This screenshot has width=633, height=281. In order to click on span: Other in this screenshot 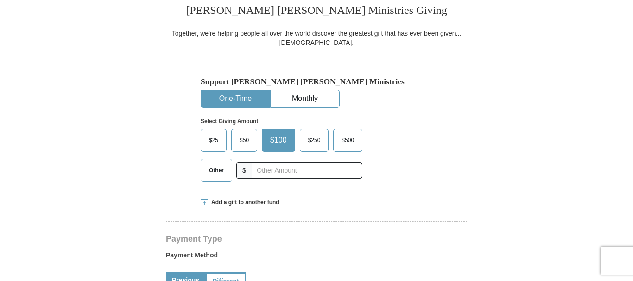, I will do `click(217, 171)`.